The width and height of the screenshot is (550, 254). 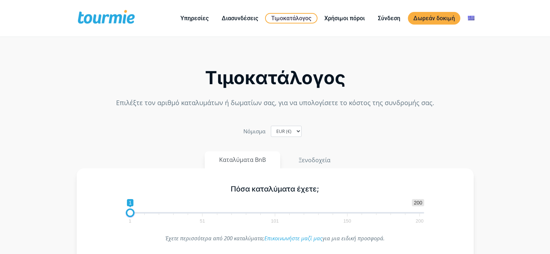 I want to click on a: Τιμοκατάλογος, so click(x=291, y=18).